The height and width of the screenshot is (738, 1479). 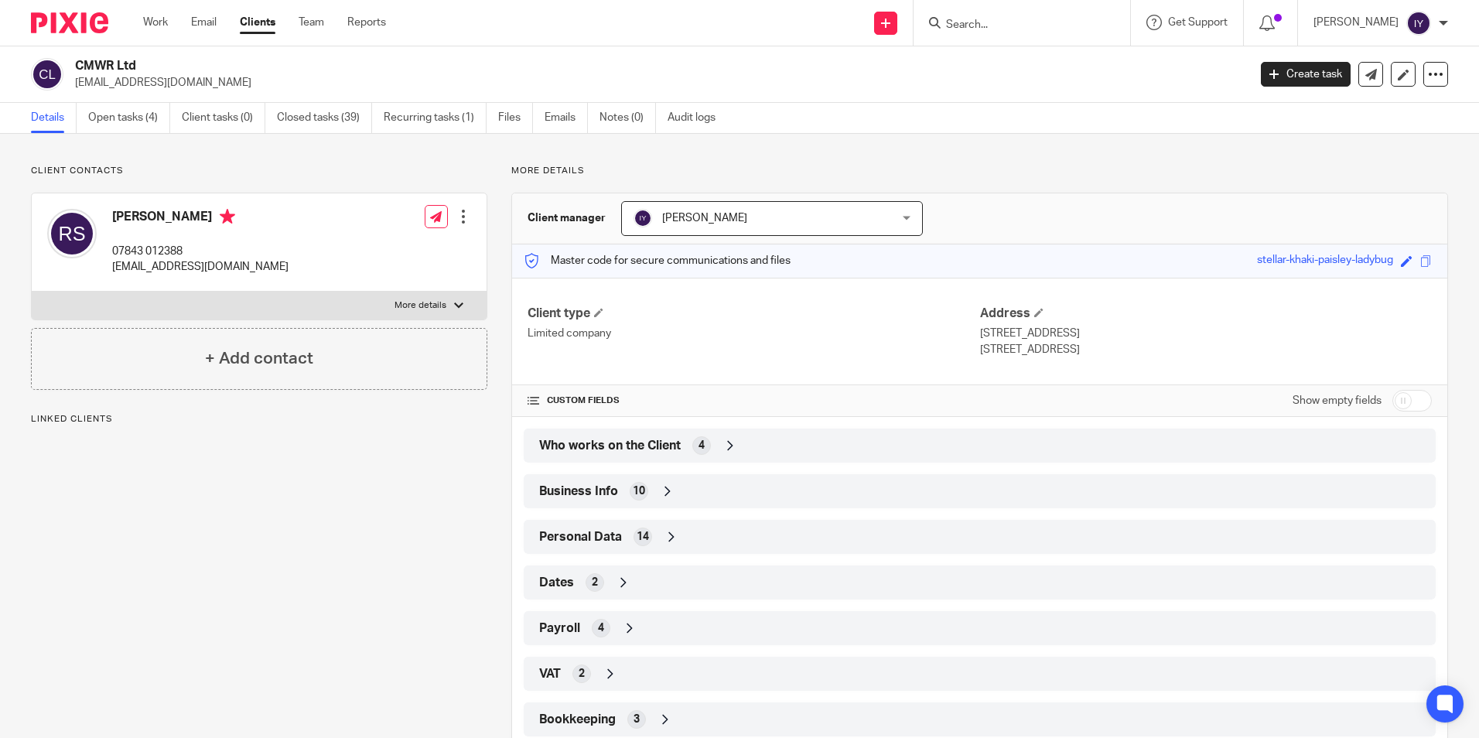 I want to click on input: Search, so click(x=1014, y=26).